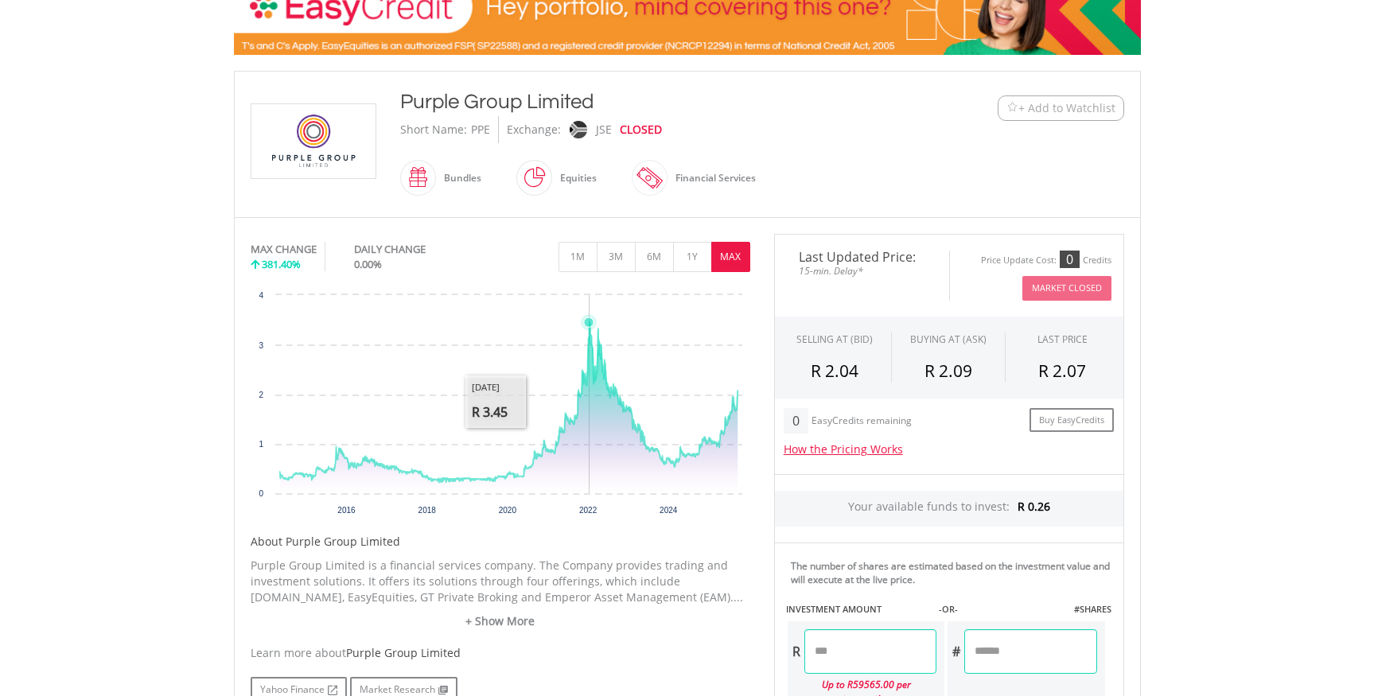 This screenshot has width=1374, height=696. Describe the element at coordinates (578, 130) in the screenshot. I see `img: jse.png` at that location.